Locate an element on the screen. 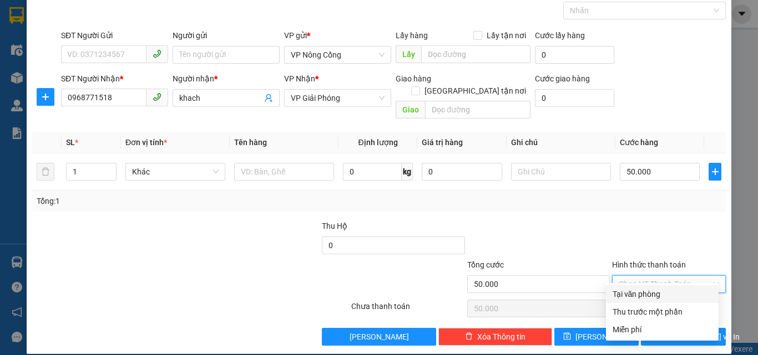 The width and height of the screenshot is (758, 355). span: Cước hàng is located at coordinates (638, 143).